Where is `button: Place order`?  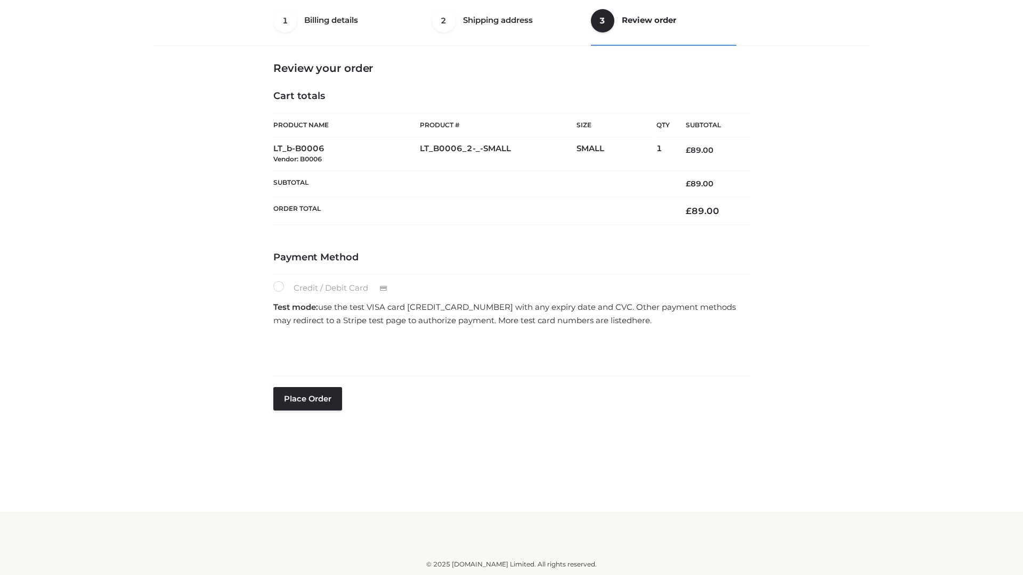
button: Place order is located at coordinates (307, 399).